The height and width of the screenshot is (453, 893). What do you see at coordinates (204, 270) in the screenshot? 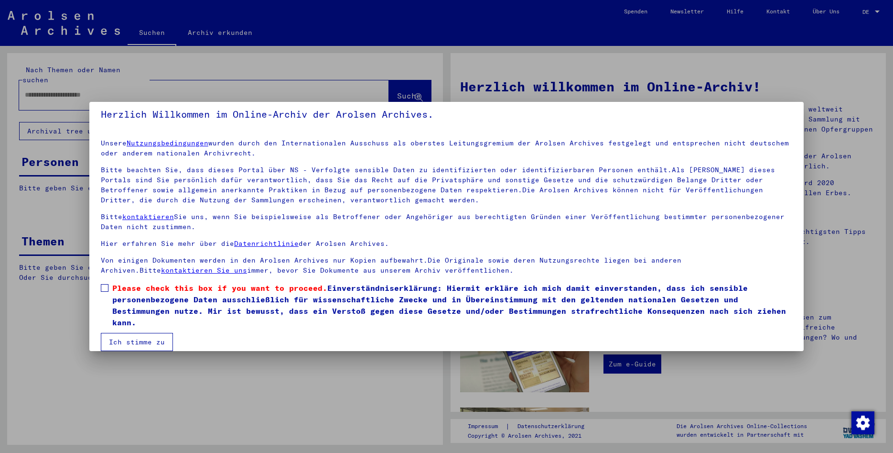
I see `a: kontaktieren Sie uns` at bounding box center [204, 270].